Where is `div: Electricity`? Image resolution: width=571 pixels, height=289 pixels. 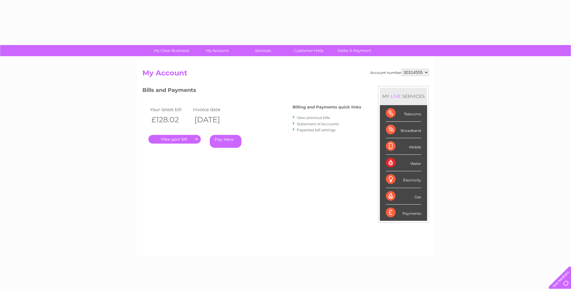
div: Electricity is located at coordinates (403, 180).